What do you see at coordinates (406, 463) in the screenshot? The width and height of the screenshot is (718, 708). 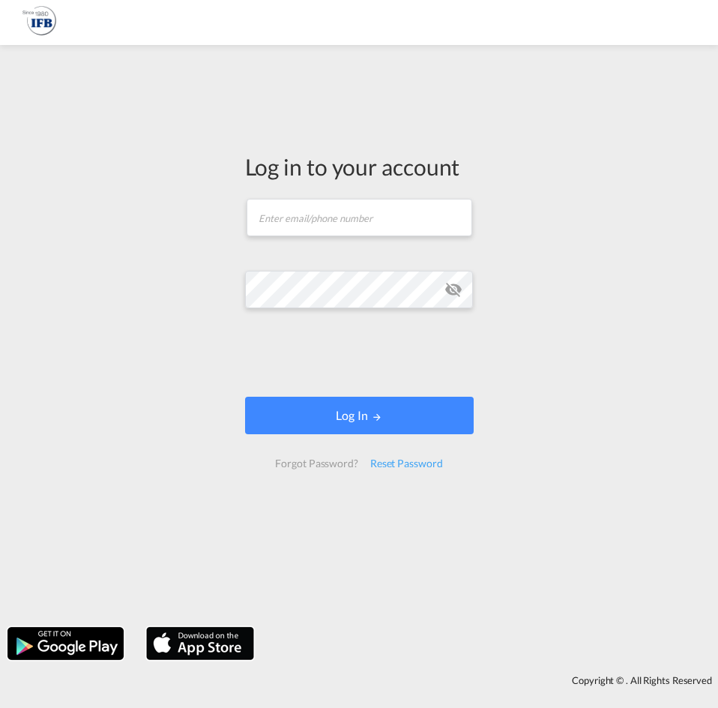 I see `div: Reset Password` at bounding box center [406, 463].